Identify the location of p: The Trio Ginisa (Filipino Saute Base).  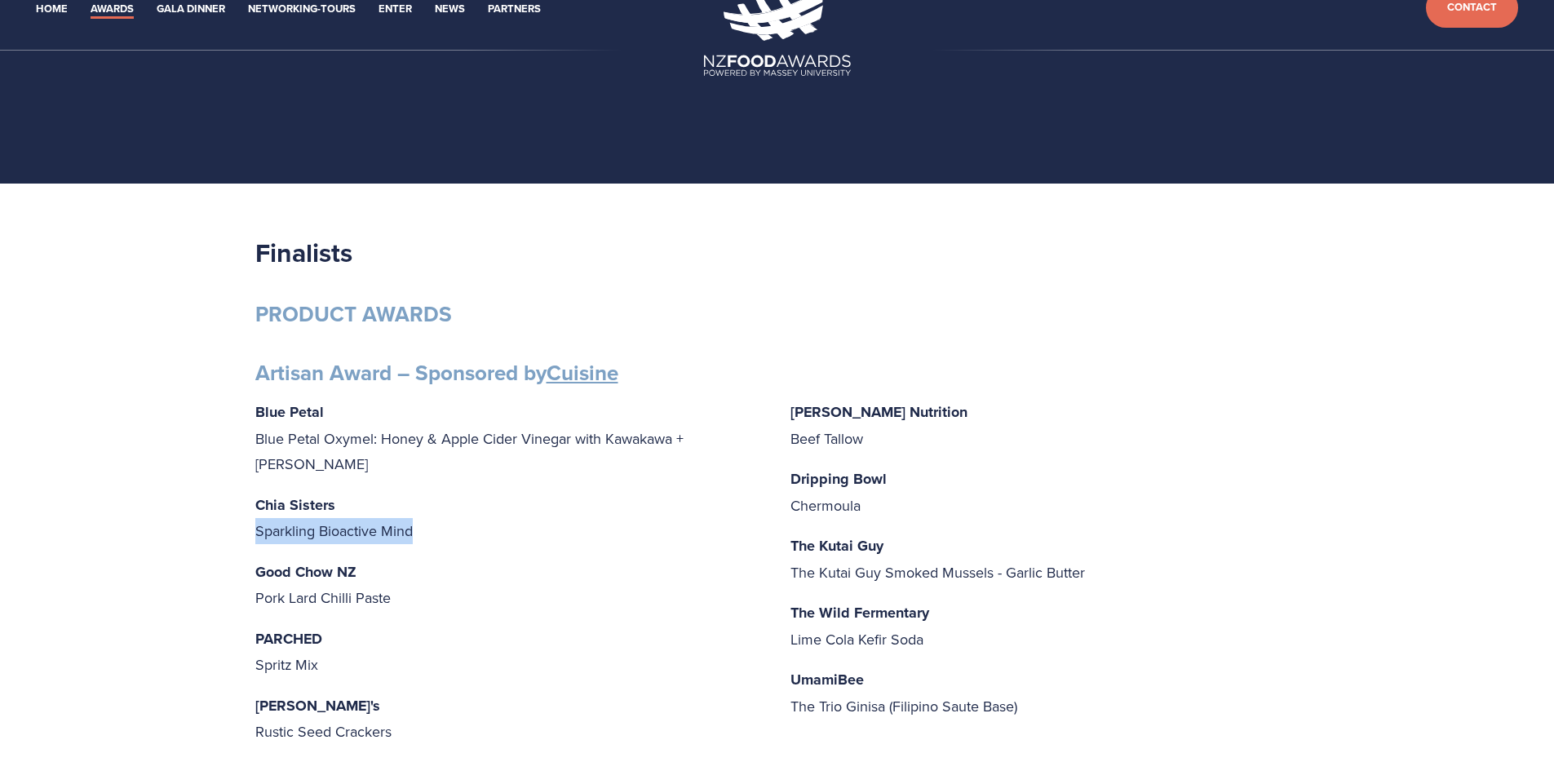
(1045, 693).